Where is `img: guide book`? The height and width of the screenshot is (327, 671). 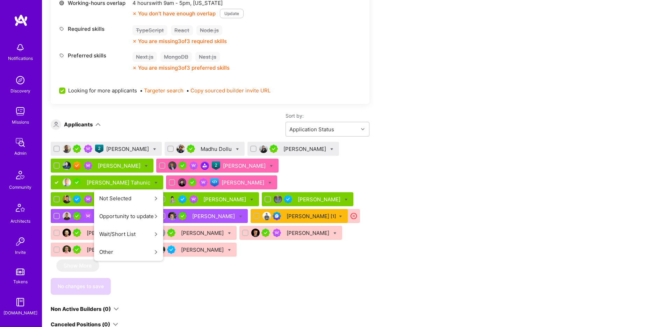 img: guide book is located at coordinates (20, 302).